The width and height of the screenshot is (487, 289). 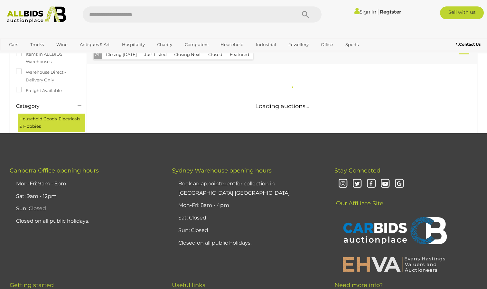 What do you see at coordinates (98, 54) in the screenshot?
I see `button: All` at bounding box center [98, 54].